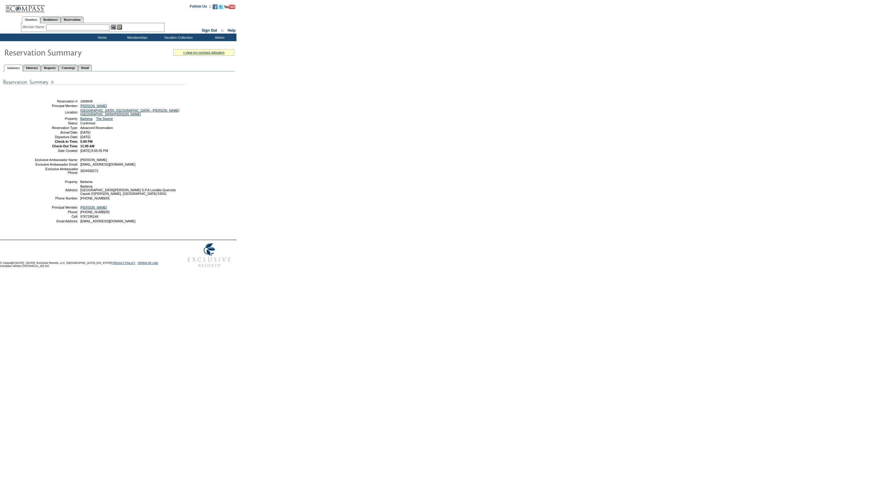  What do you see at coordinates (204, 53) in the screenshot?
I see `a: » view my contract utilization` at bounding box center [204, 53].